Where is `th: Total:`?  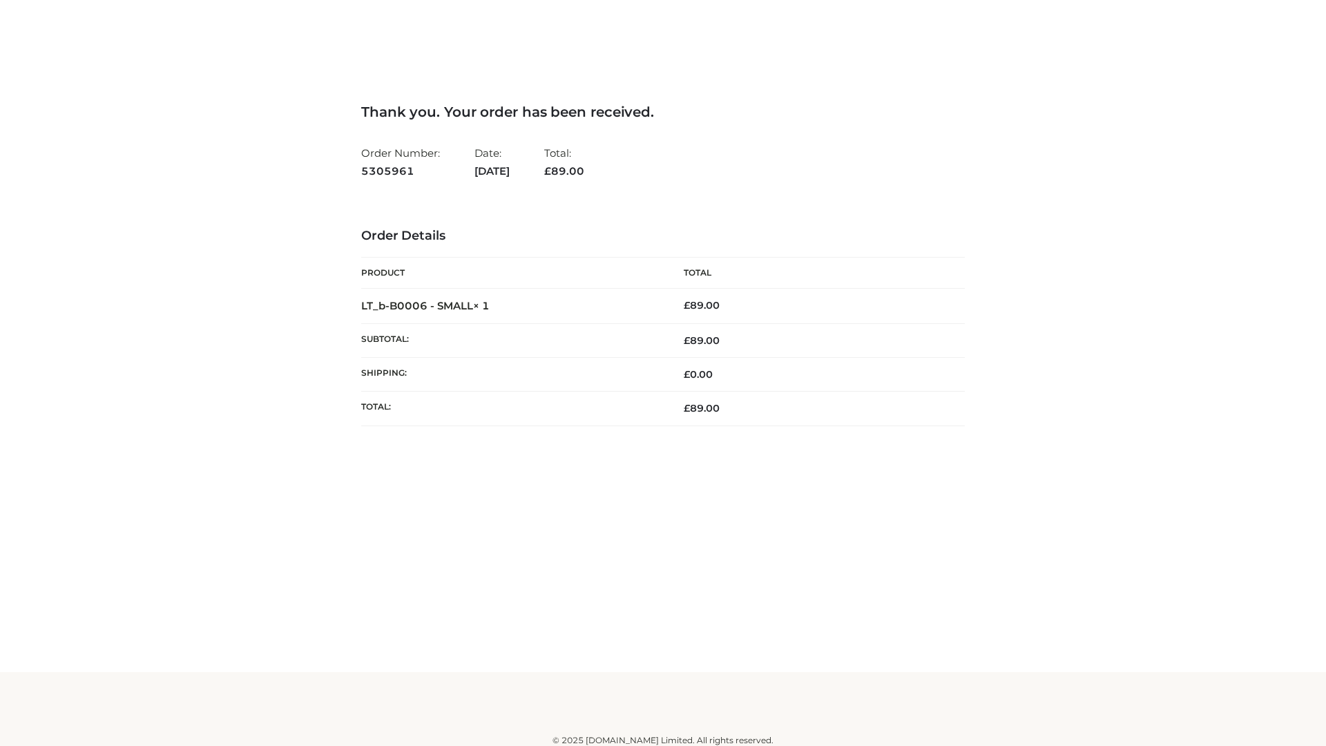
th: Total: is located at coordinates (512, 408).